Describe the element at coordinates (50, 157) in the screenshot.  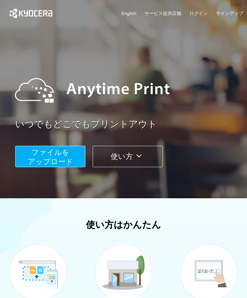
I see `span: ファイルを ​​アップロード` at that location.